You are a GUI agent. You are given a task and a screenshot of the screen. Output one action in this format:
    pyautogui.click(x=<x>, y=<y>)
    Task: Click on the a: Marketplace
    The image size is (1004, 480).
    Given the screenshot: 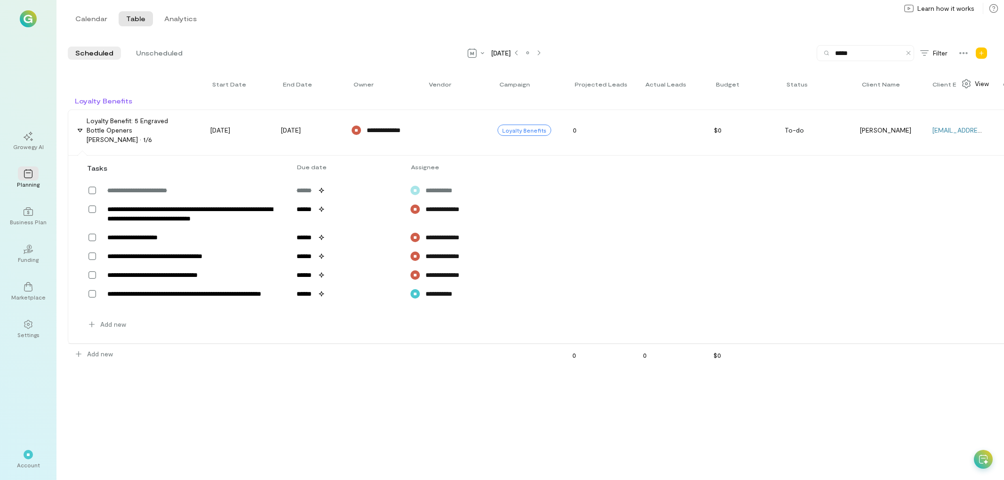 What is the action you would take?
    pyautogui.click(x=28, y=292)
    